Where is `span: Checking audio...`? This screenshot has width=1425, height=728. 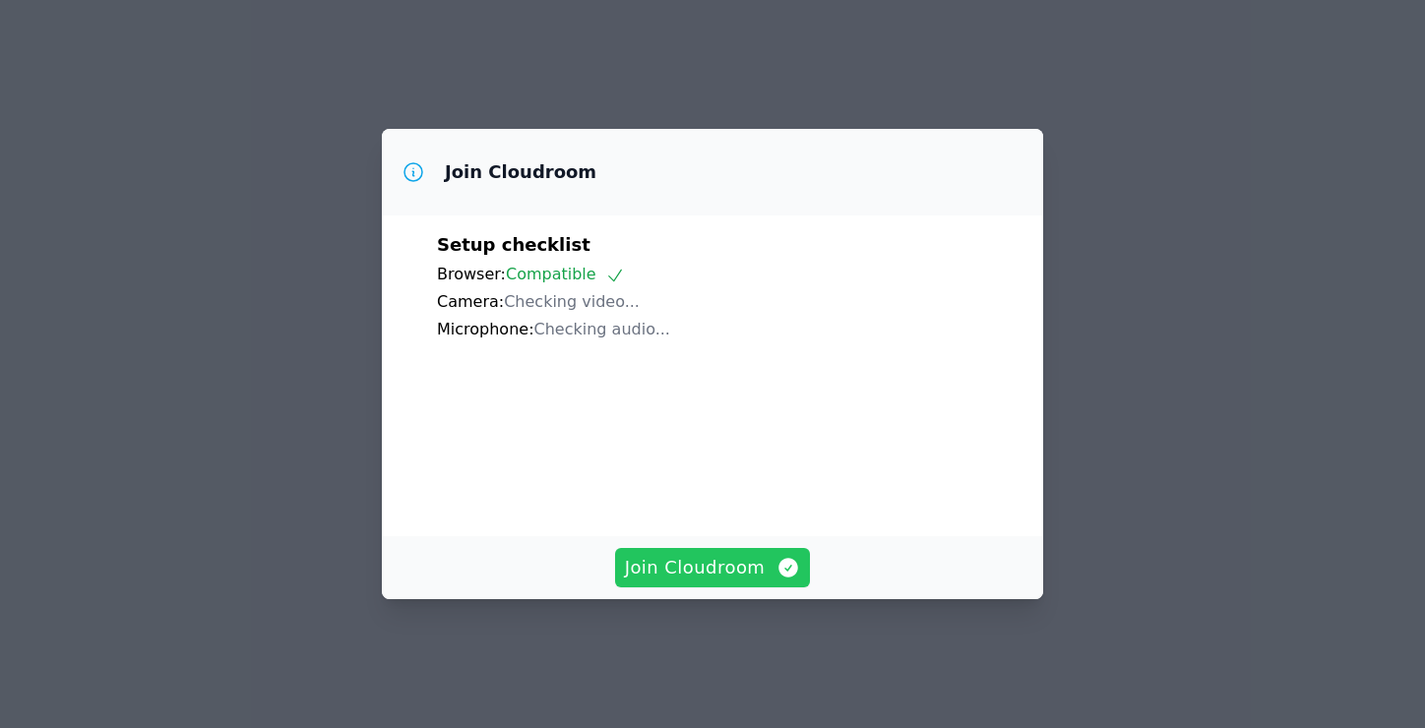 span: Checking audio... is located at coordinates (602, 329).